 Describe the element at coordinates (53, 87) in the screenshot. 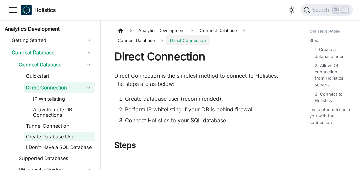

I see `a: Direct Connection` at that location.